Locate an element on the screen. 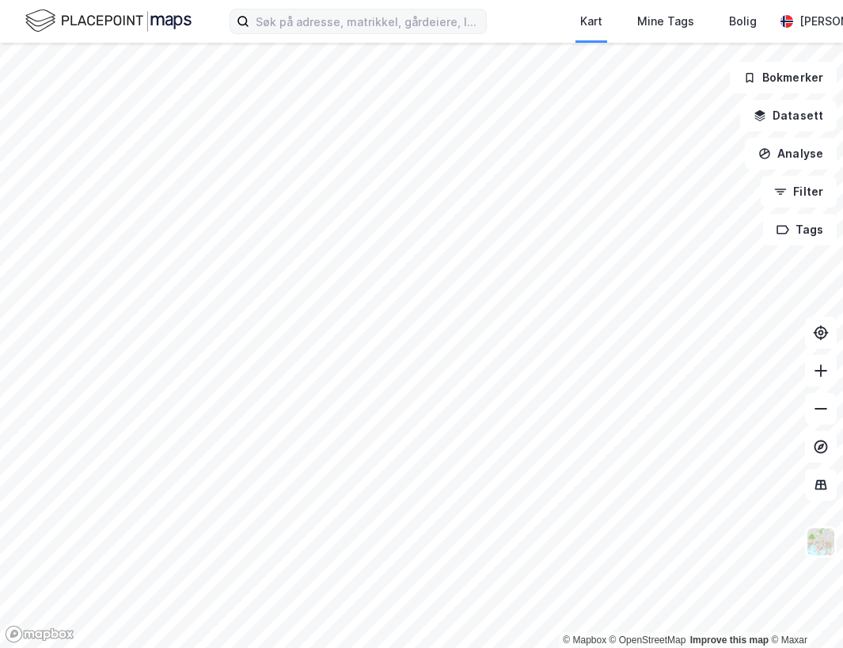 This screenshot has width=843, height=648. div: Mine Tags is located at coordinates (666, 21).